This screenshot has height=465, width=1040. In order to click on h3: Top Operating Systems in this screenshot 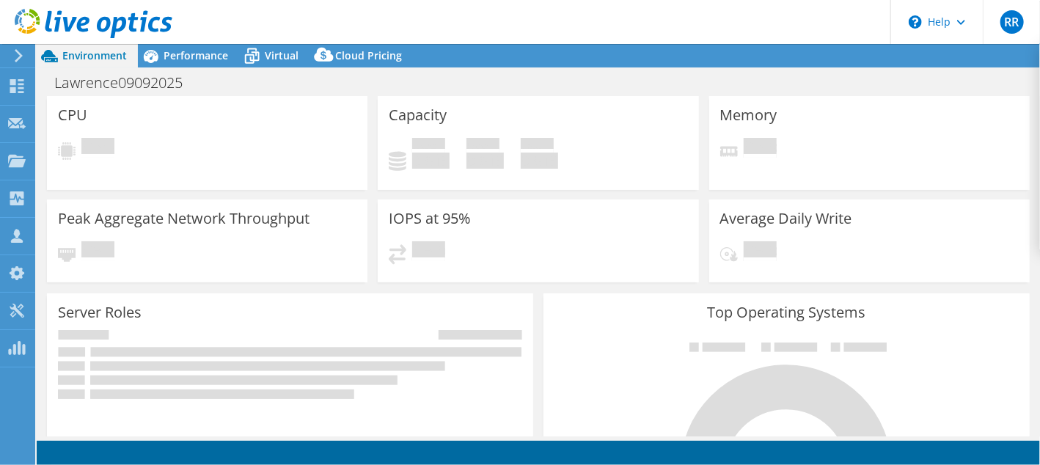, I will do `click(786, 312)`.